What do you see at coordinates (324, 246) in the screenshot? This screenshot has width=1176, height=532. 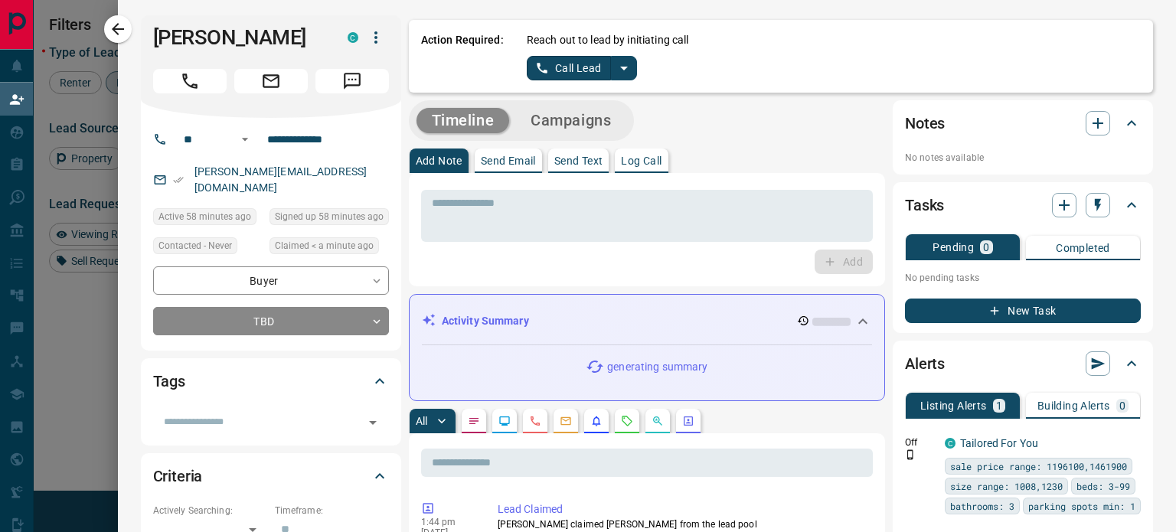 I see `span: Claimed < a minute ago` at bounding box center [324, 246].